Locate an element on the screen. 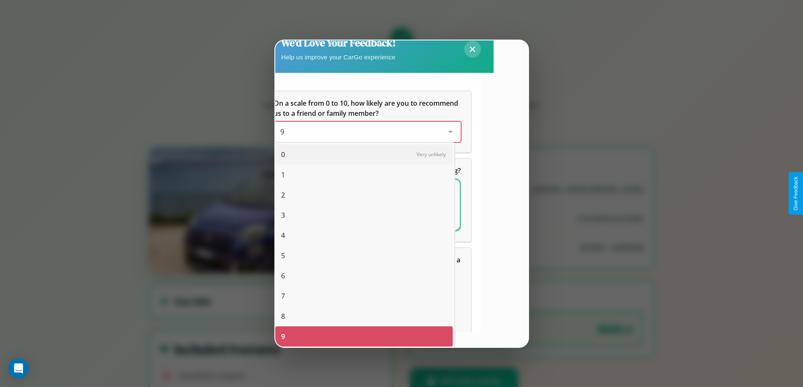  span: On a scale from 0 to 10, how likely are you to recommend us to a friend or family member? is located at coordinates (367, 108).